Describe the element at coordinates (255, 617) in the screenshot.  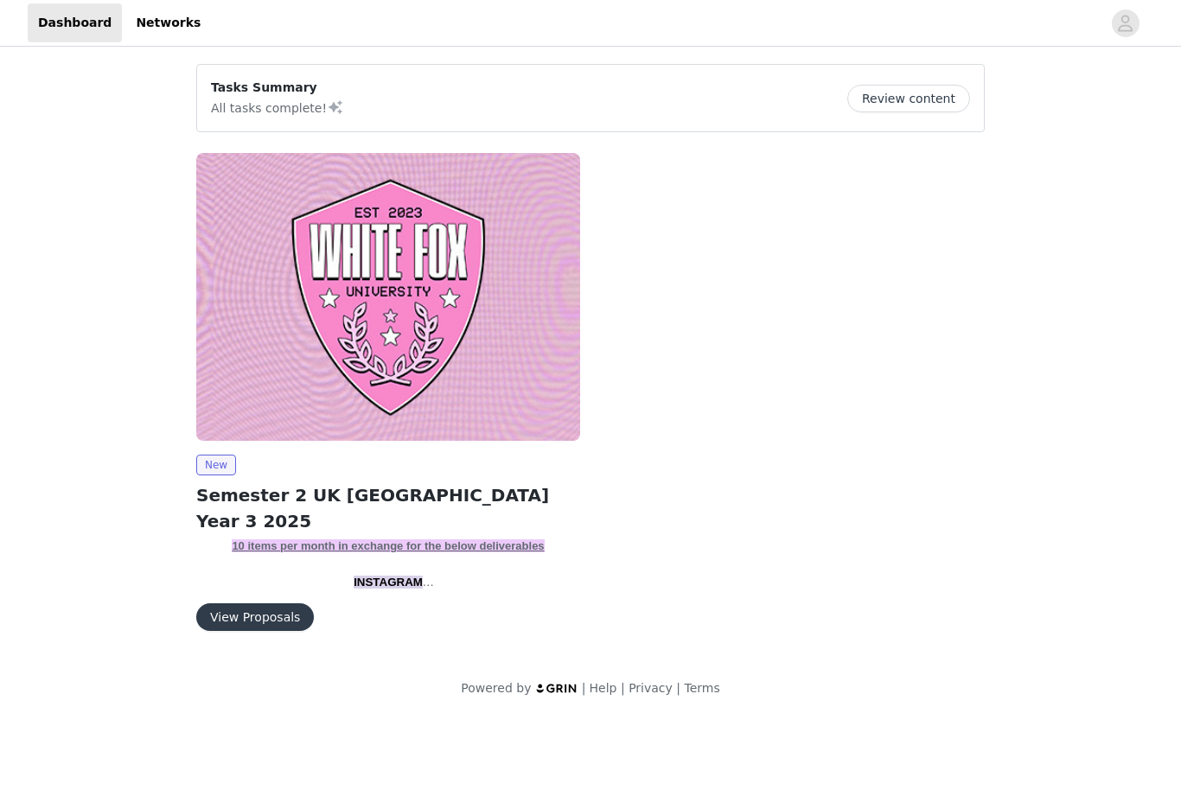
I see `button: View Proposals` at that location.